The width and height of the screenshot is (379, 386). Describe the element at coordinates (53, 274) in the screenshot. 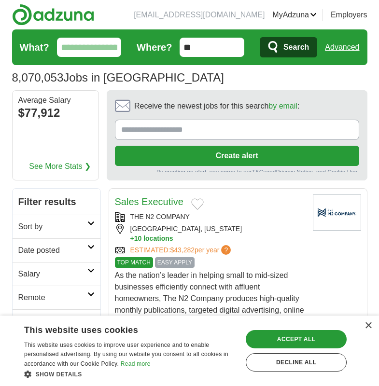

I see `h2: Salary` at that location.